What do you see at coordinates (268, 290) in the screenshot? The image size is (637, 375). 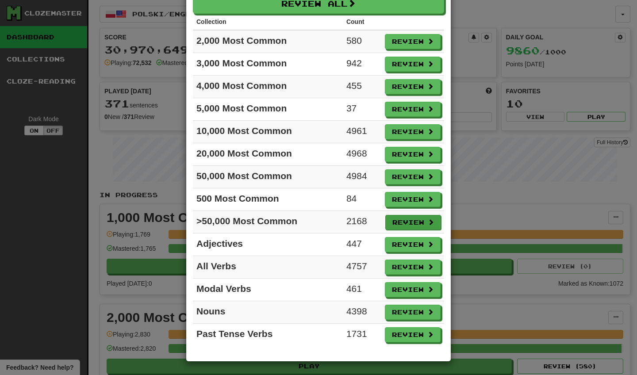 I see `td: Modal Verbs` at bounding box center [268, 290].